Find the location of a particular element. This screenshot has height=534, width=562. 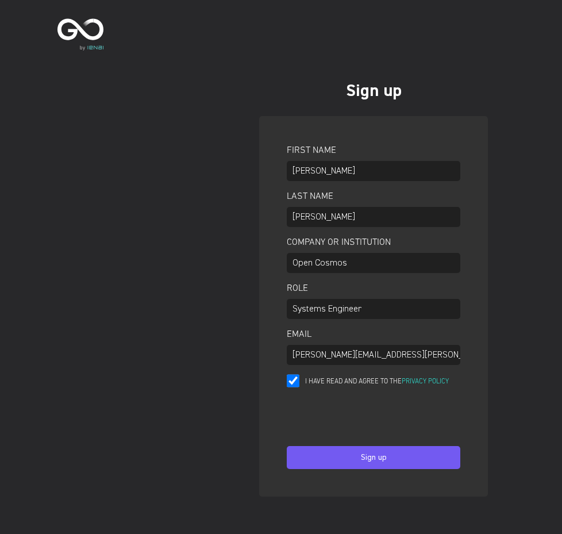

img: image is located at coordinates (80, 34).